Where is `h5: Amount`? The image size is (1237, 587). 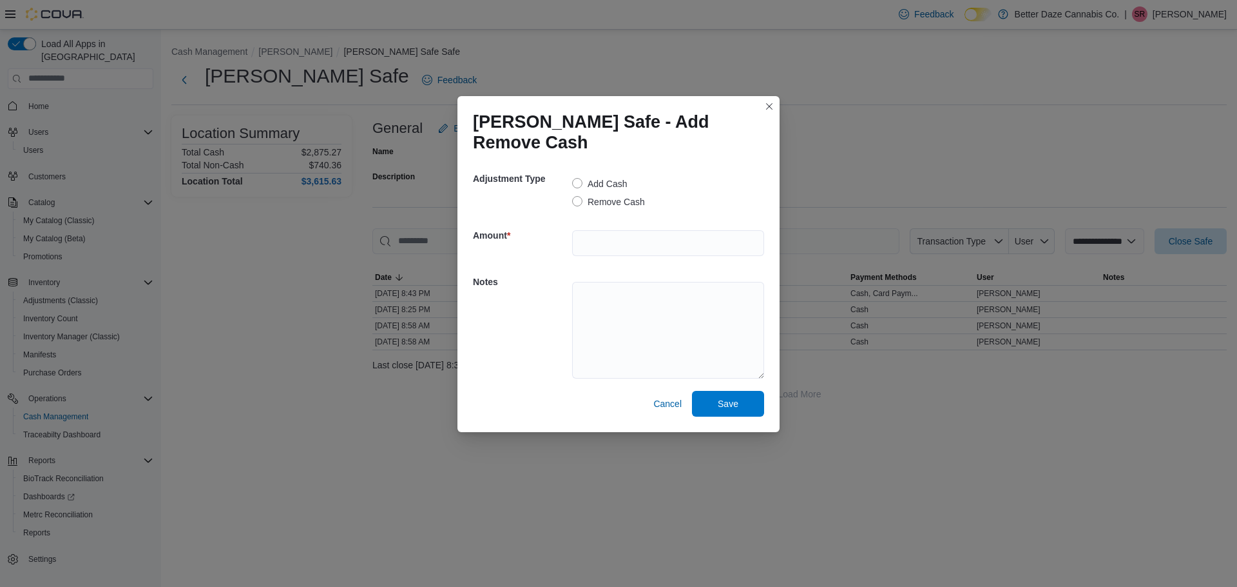 h5: Amount is located at coordinates (521, 235).